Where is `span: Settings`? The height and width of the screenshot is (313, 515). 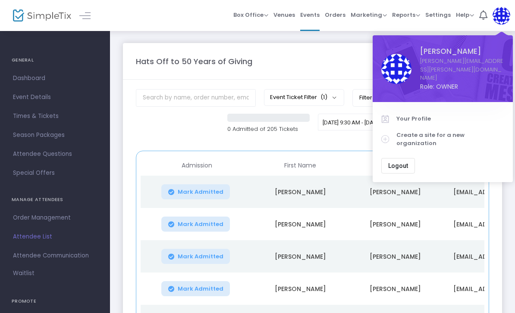
span: Settings is located at coordinates (437, 15).